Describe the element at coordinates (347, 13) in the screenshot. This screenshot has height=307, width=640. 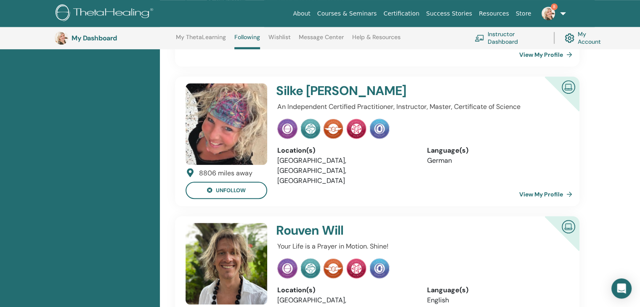
I see `a: Courses & Seminars` at that location.